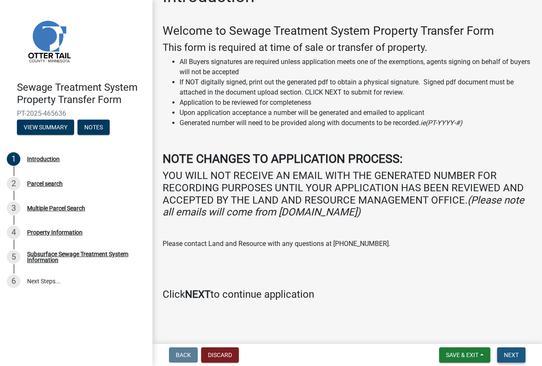 This screenshot has height=366, width=542. Describe the element at coordinates (43, 159) in the screenshot. I see `div: Introduction` at that location.